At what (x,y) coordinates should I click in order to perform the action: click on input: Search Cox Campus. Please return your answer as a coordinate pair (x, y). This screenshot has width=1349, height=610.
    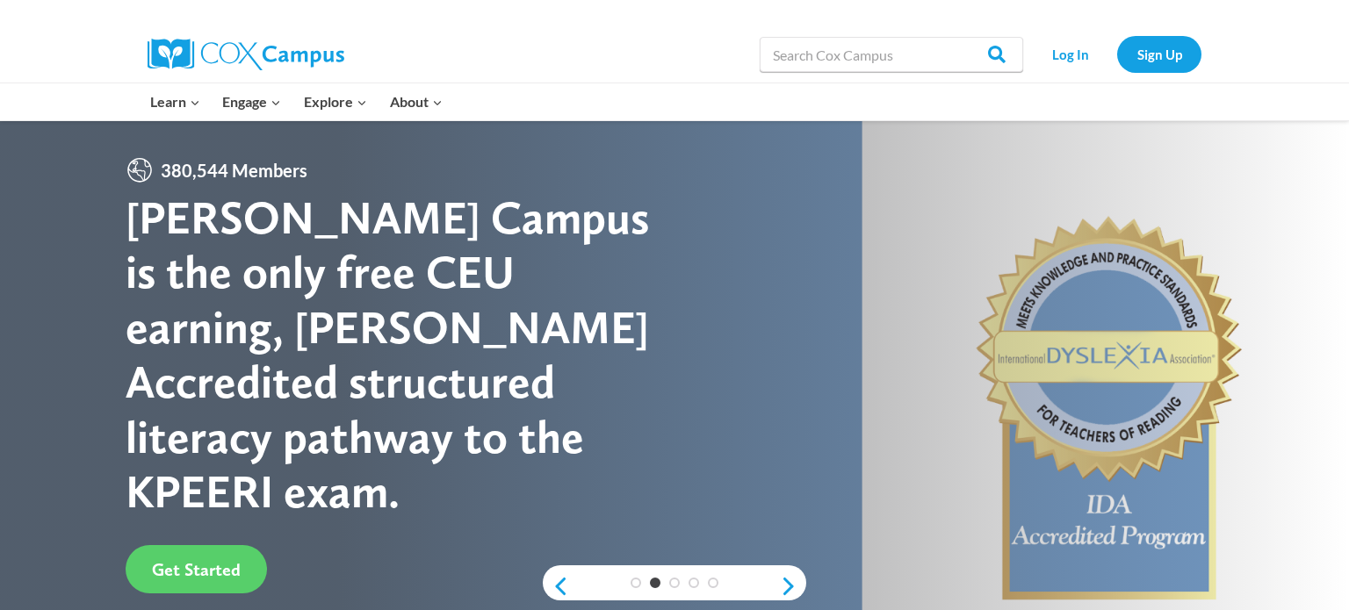
    Looking at the image, I should click on (891, 54).